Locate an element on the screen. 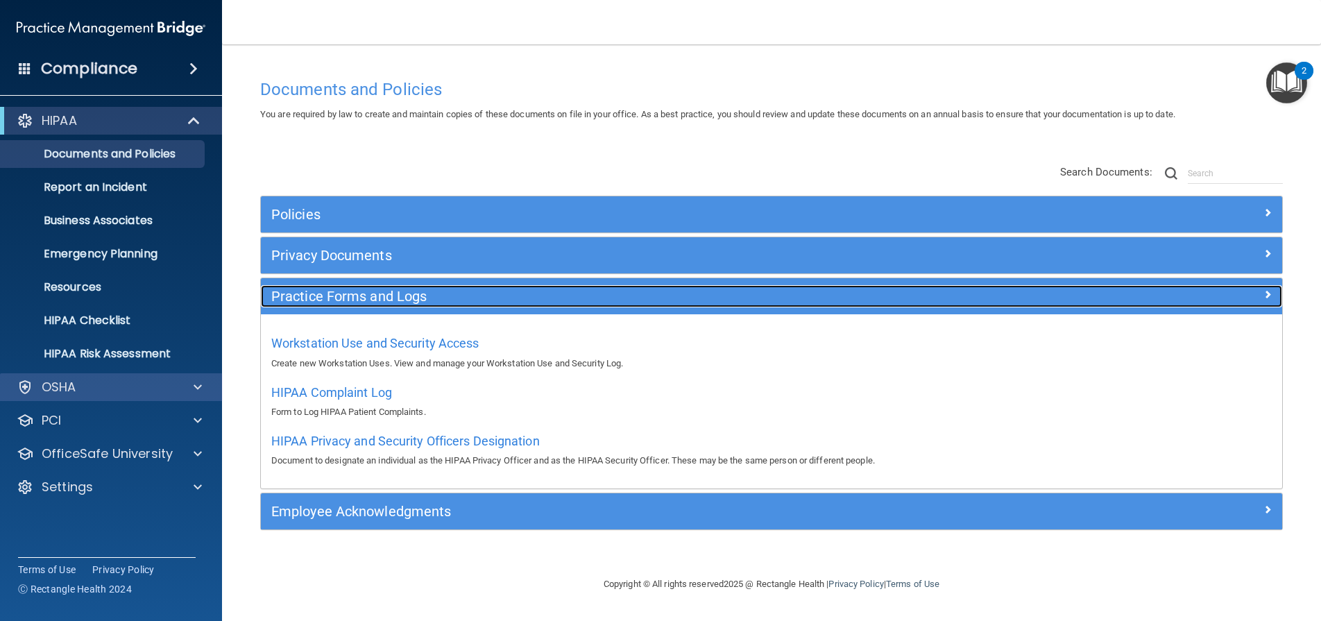 This screenshot has width=1321, height=621. a: OSHA is located at coordinates (109, 387).